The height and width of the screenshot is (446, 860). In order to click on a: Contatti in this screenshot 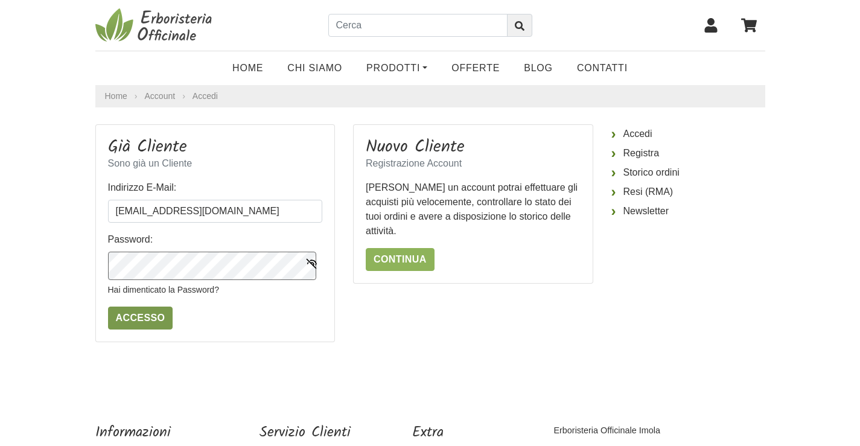, I will do `click(603, 68)`.